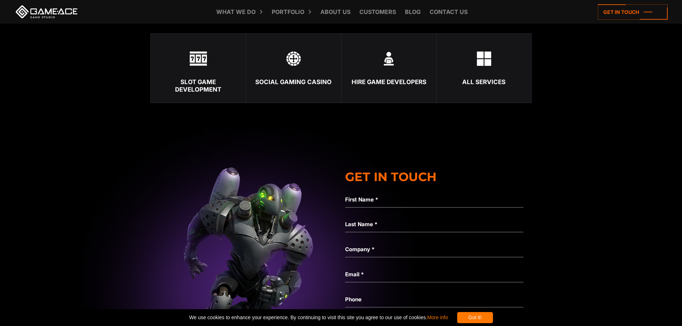 The height and width of the screenshot is (326, 682). Describe the element at coordinates (294, 59) in the screenshot. I see `img: Social gaming casino` at that location.